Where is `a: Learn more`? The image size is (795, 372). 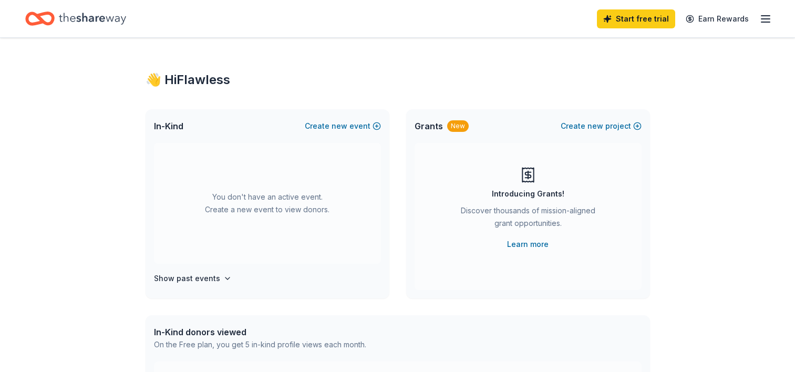
a: Learn more is located at coordinates (527, 244).